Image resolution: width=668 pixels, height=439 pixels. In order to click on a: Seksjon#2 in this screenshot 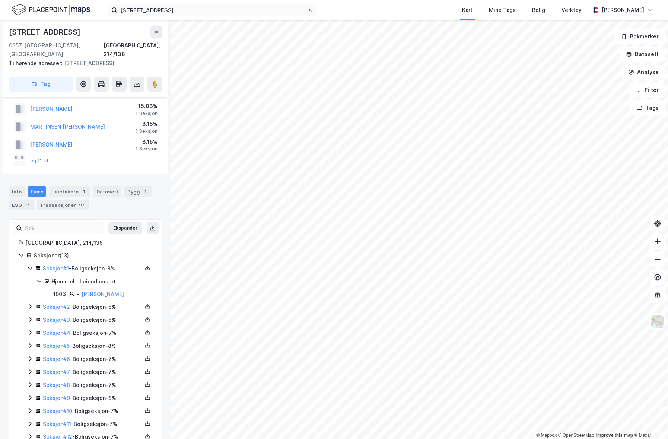, I will do `click(56, 307)`.